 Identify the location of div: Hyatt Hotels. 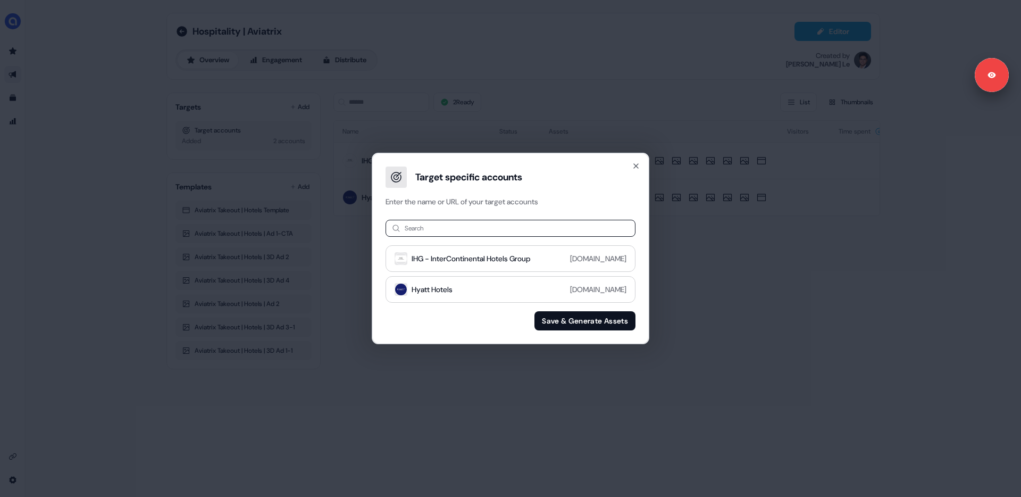
(432, 289).